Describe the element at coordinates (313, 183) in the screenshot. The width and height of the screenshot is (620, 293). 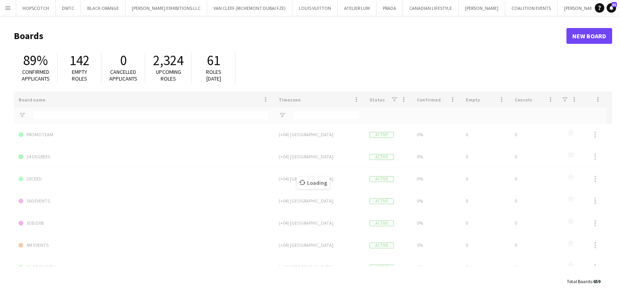
I see `span: Loading` at that location.